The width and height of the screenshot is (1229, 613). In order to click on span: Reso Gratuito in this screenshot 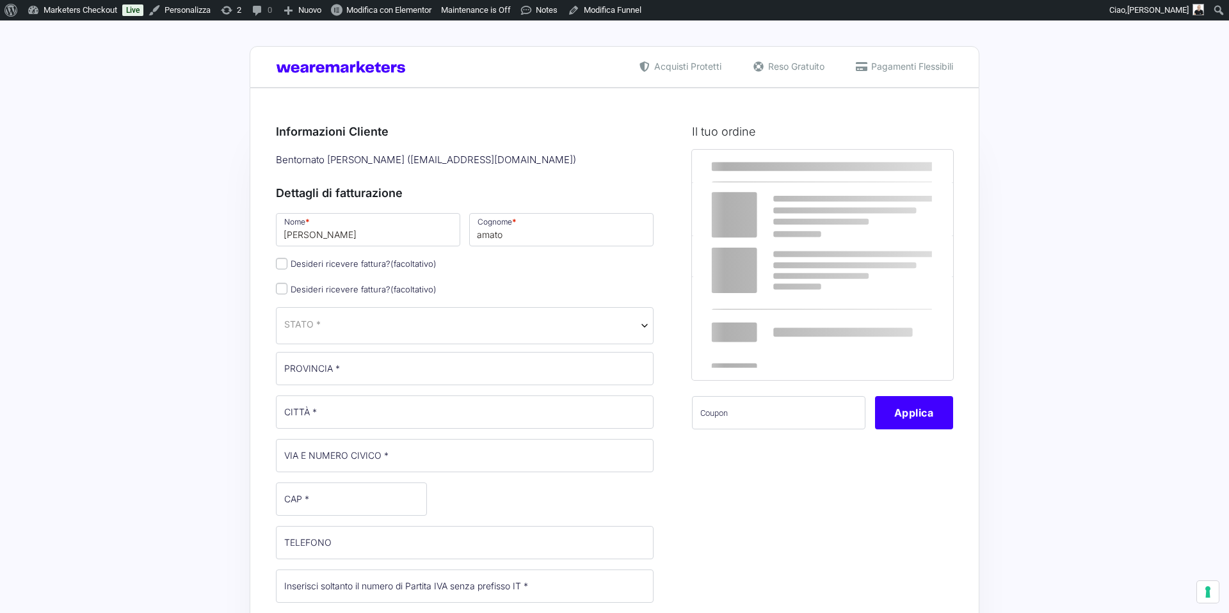, I will do `click(794, 66)`.